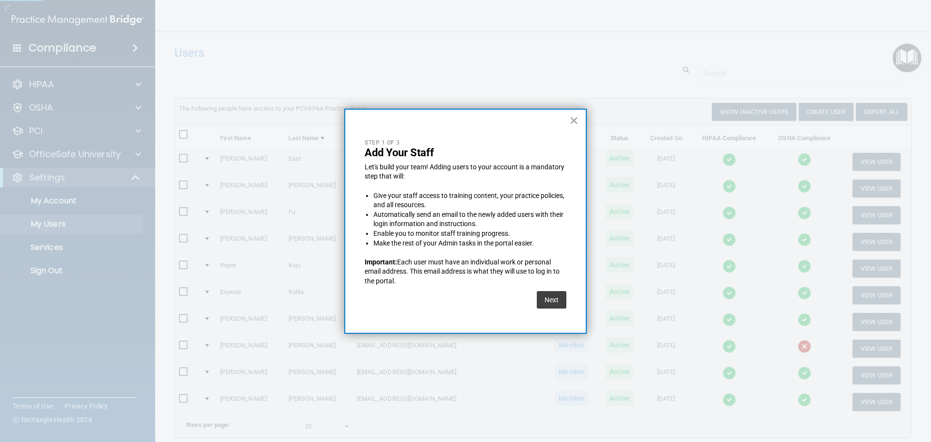  I want to click on li: Give your staff access to training content, your practice policies, and all resources., so click(470, 200).